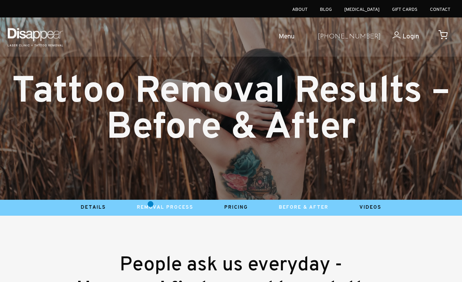  I want to click on img: Disappear - Laser Clinic and Tattoo Removal Services in Sydney, Australia, so click(35, 37).